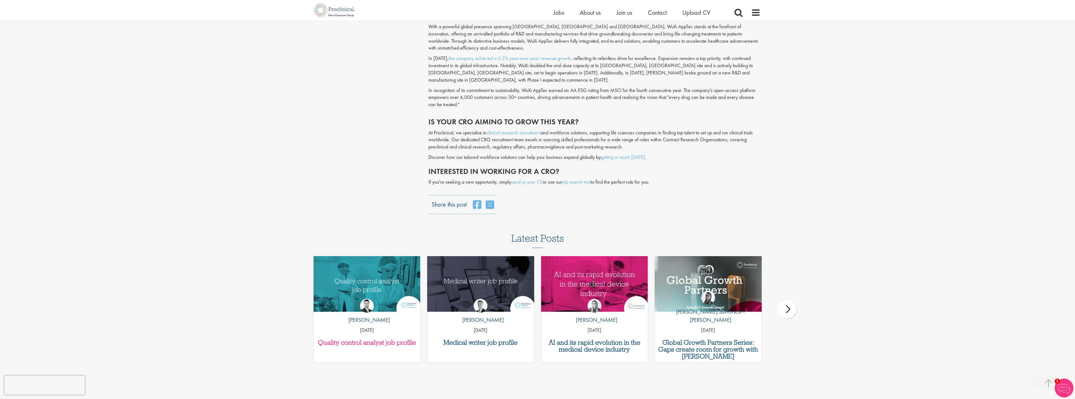 This screenshot has height=399, width=1075. Describe the element at coordinates (480, 342) in the screenshot. I see `h3: Medical writer job profile` at that location.